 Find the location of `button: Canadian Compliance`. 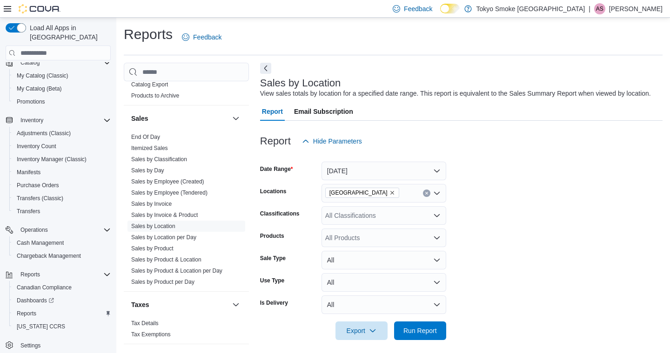

button: Canadian Compliance is located at coordinates (62, 288).